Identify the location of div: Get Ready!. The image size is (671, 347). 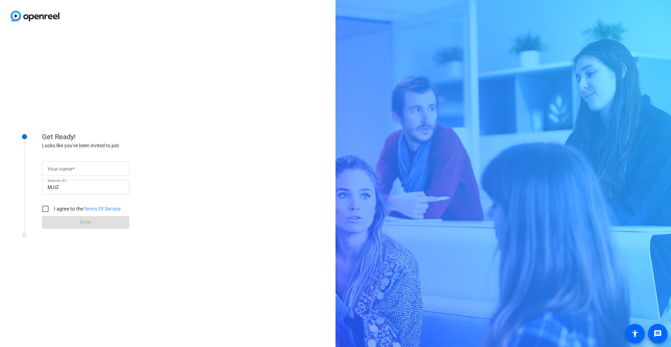
(112, 137).